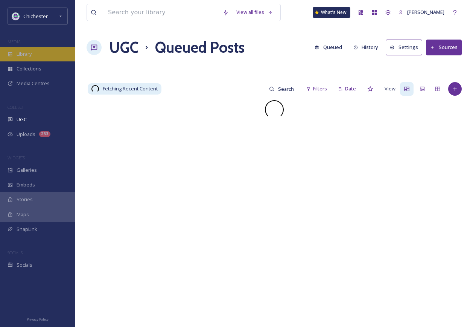 The height and width of the screenshot is (327, 473). What do you see at coordinates (29, 69) in the screenshot?
I see `span: Collections` at bounding box center [29, 69].